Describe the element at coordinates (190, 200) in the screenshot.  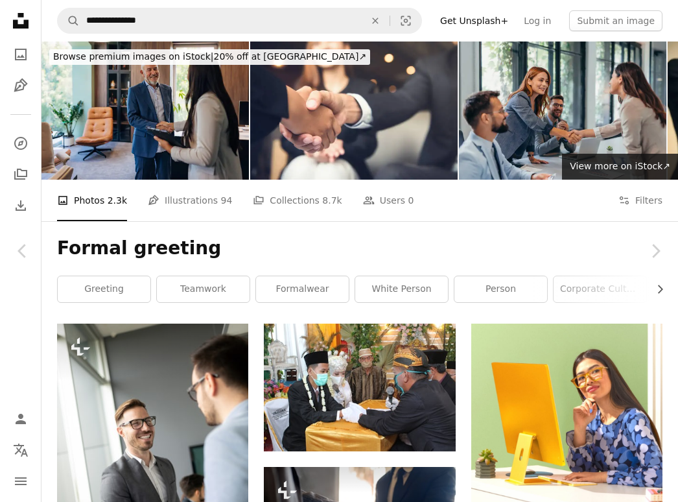
I see `a: Illustrations 94` at that location.